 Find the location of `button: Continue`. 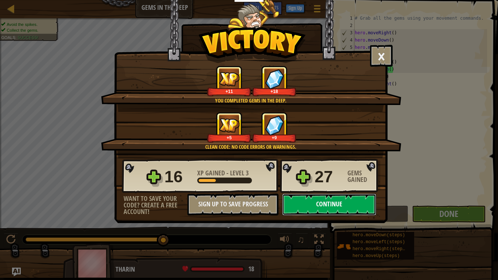

button: Continue is located at coordinates (329, 205).